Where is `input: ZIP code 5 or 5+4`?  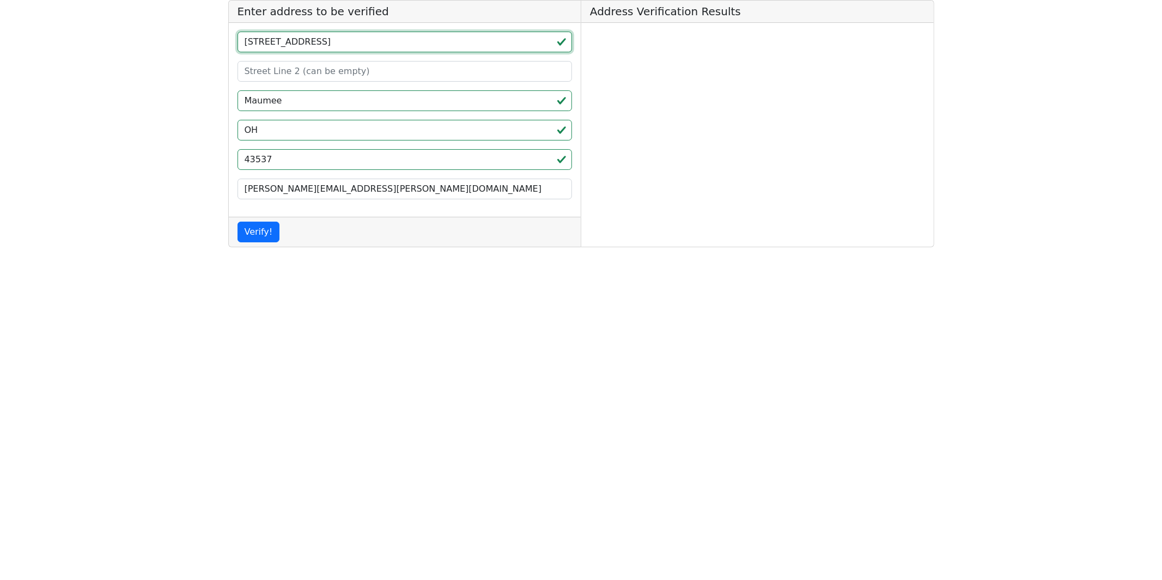
input: ZIP code 5 or 5+4 is located at coordinates (405, 160).